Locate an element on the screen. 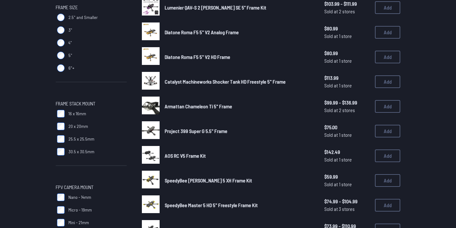 Image resolution: width=456 pixels, height=228 pixels. span: 20 x 20mm is located at coordinates (78, 126).